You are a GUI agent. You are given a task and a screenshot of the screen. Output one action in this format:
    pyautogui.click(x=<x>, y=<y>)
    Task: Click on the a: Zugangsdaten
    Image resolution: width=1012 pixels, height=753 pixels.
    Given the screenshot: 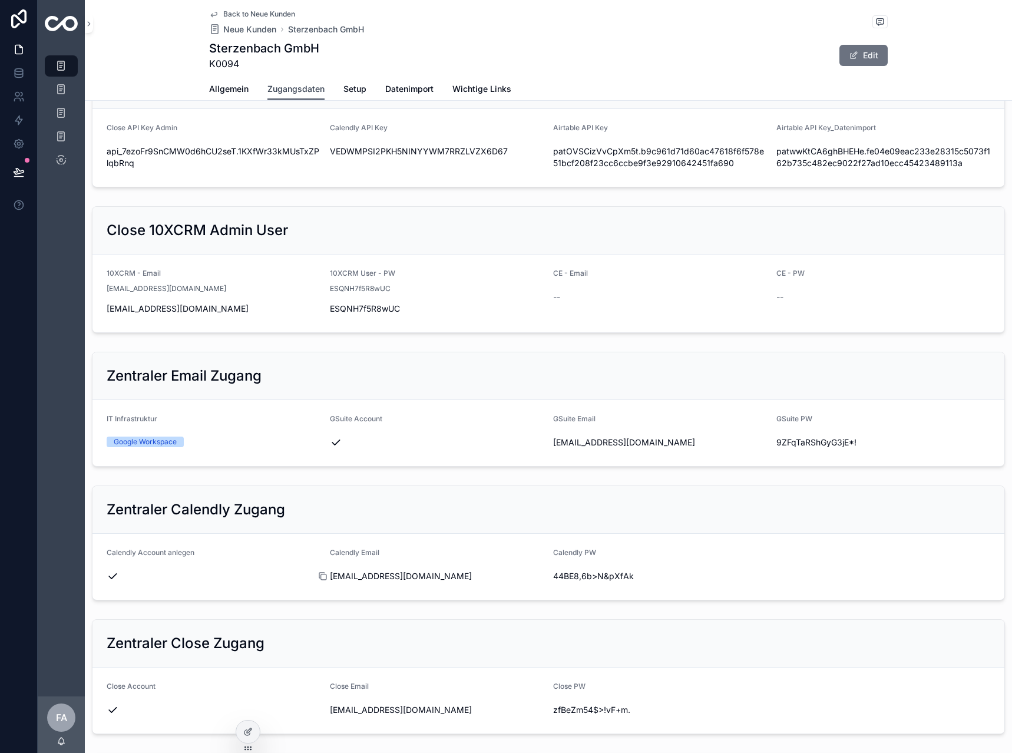 What is the action you would take?
    pyautogui.click(x=296, y=90)
    